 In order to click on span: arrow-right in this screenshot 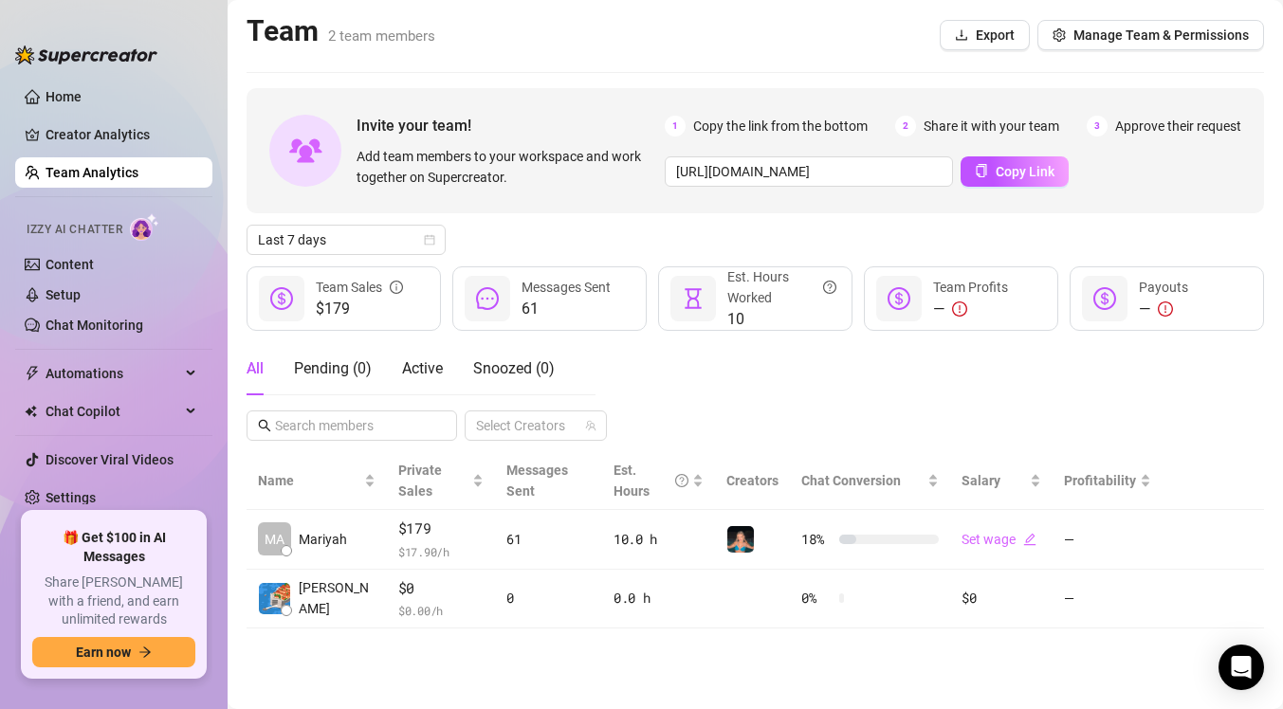, I will do `click(145, 652)`.